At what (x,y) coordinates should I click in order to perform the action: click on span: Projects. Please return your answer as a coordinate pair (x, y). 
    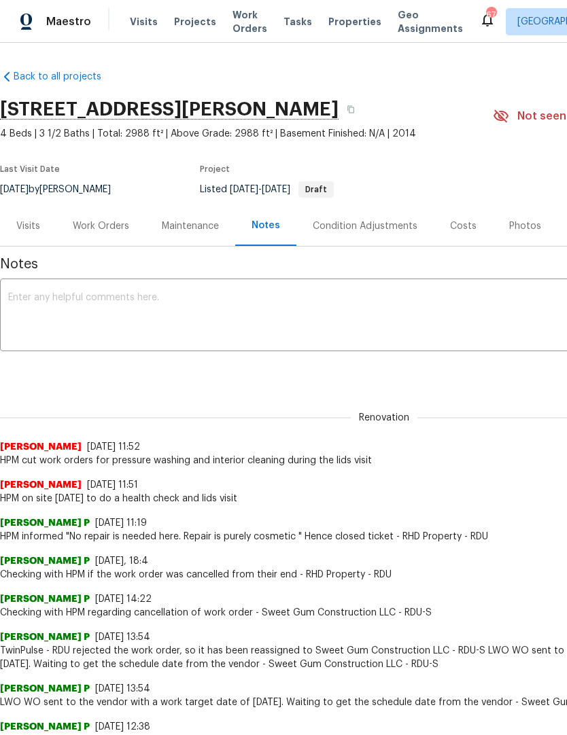
    Looking at the image, I should click on (195, 22).